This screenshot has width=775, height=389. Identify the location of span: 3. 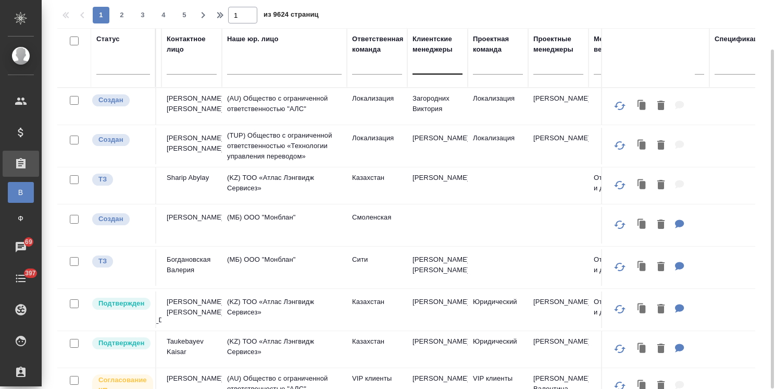
(143, 15).